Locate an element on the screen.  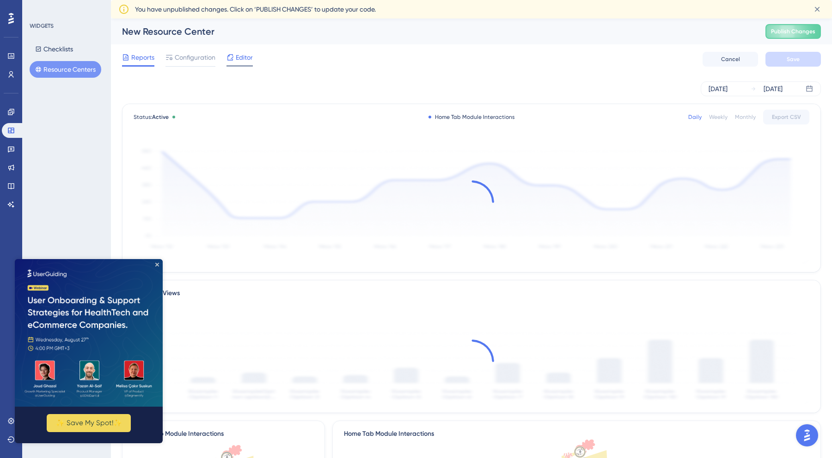
button: ✨ Save My Spot!✨ is located at coordinates (74, 164).